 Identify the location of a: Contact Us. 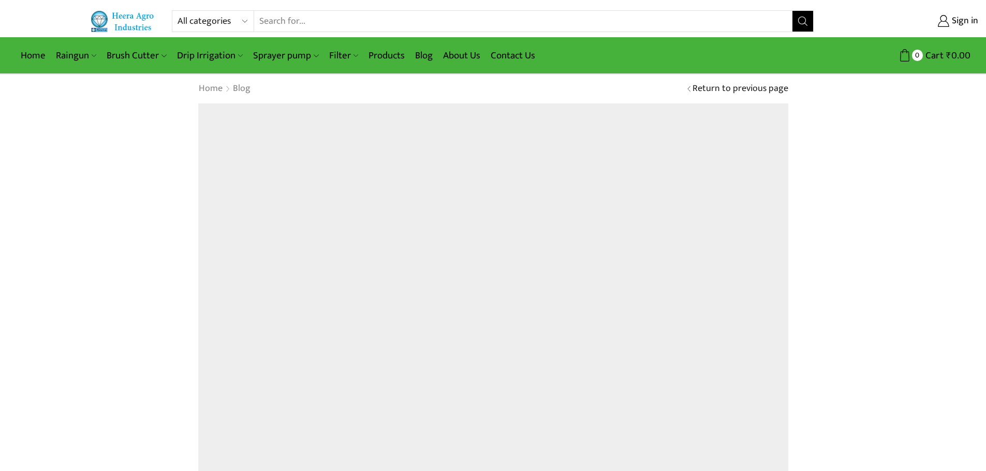
(513, 55).